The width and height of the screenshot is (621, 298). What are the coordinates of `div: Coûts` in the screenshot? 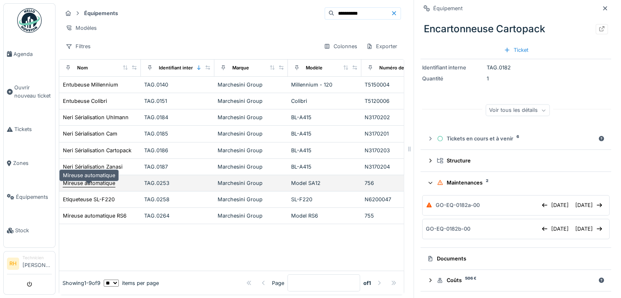 It's located at (516, 280).